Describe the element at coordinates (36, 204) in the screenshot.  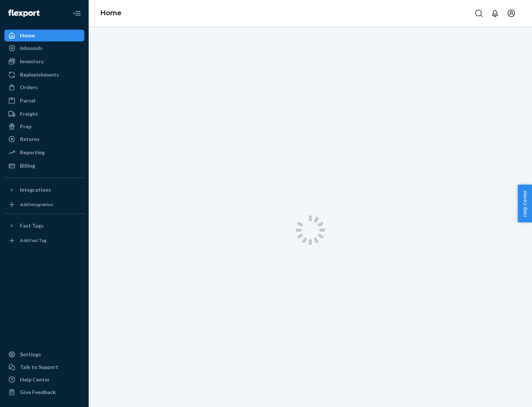
I see `div: Add Integration` at that location.